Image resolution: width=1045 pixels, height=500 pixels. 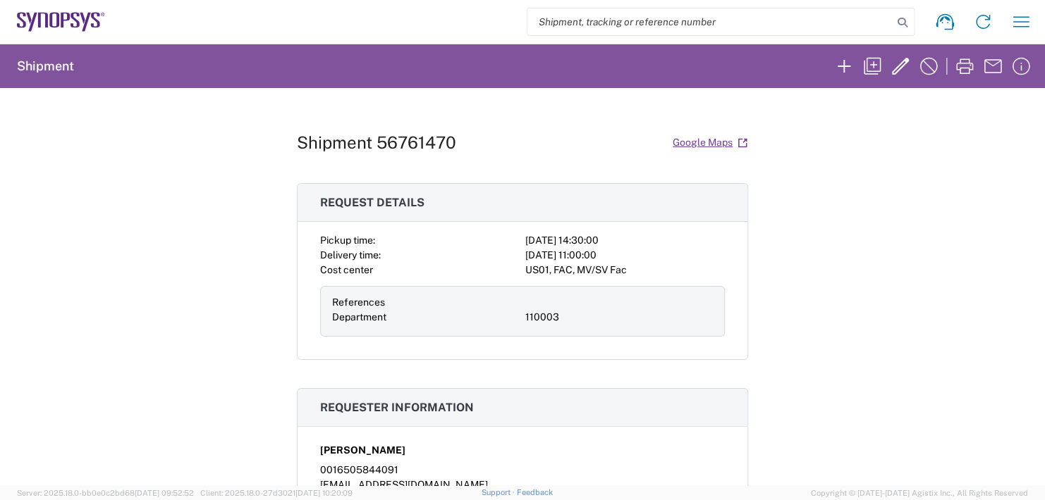 I want to click on span: Pickup time:, so click(x=347, y=240).